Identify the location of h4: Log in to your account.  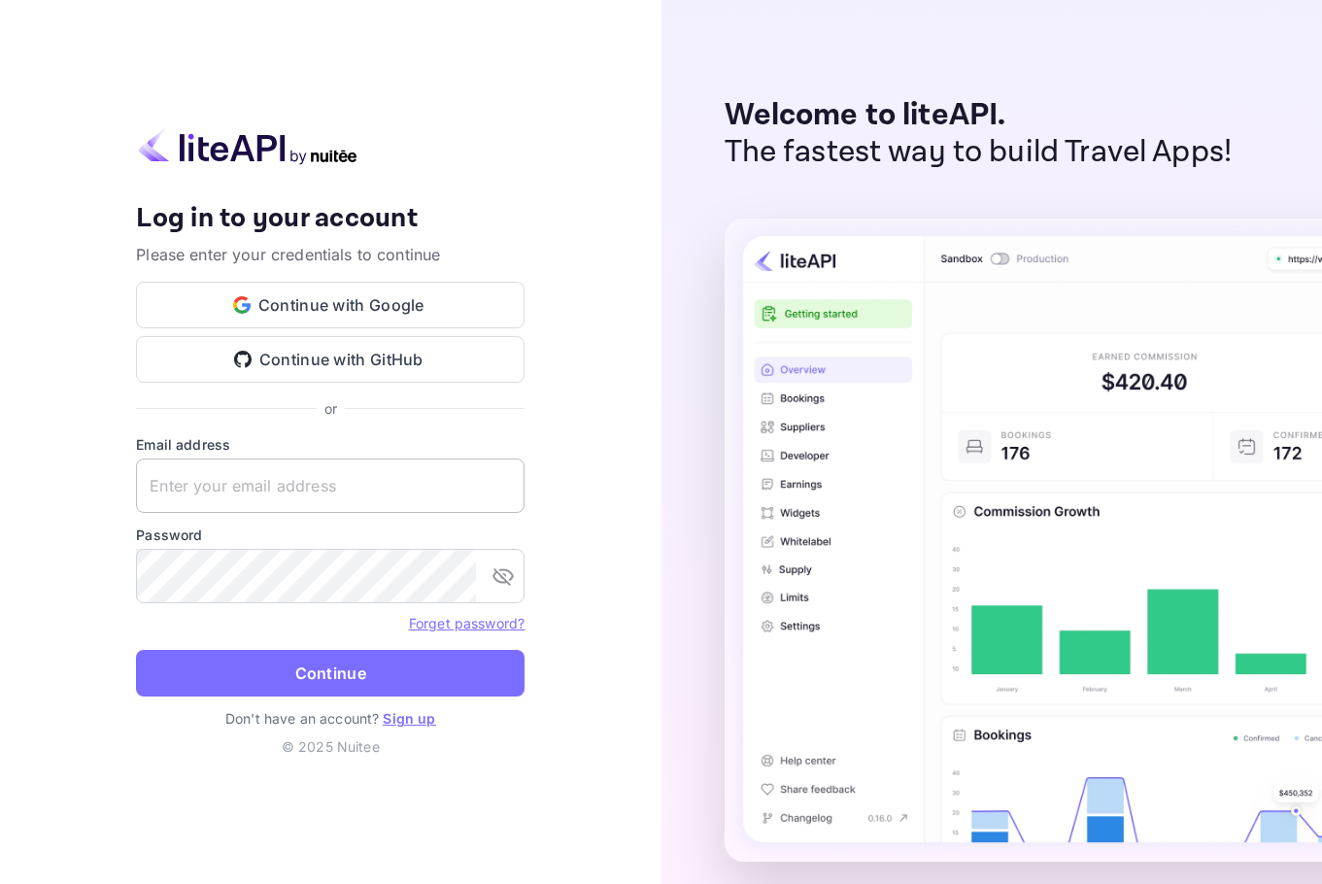
(330, 219).